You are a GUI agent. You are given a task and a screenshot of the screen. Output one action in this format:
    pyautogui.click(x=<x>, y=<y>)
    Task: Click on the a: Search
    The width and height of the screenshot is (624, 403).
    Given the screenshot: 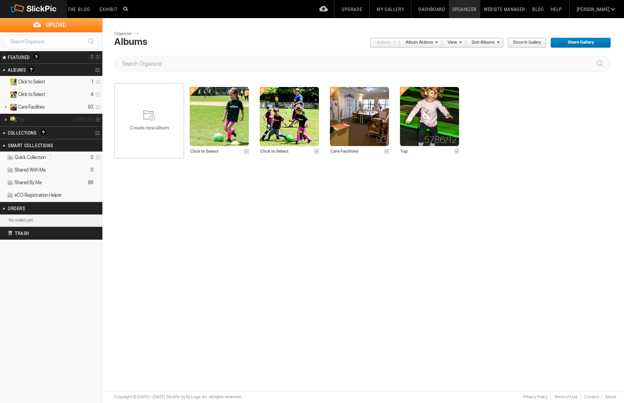 What is the action you would take?
    pyautogui.click(x=91, y=41)
    